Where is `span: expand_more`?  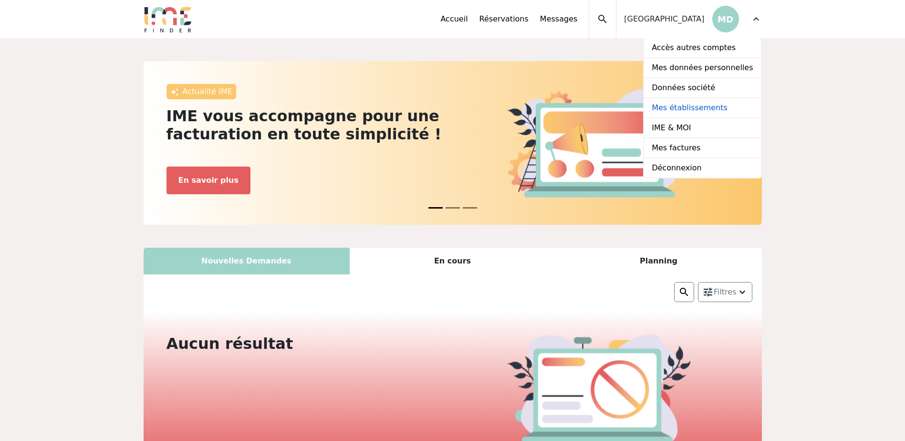
span: expand_more is located at coordinates (756, 19).